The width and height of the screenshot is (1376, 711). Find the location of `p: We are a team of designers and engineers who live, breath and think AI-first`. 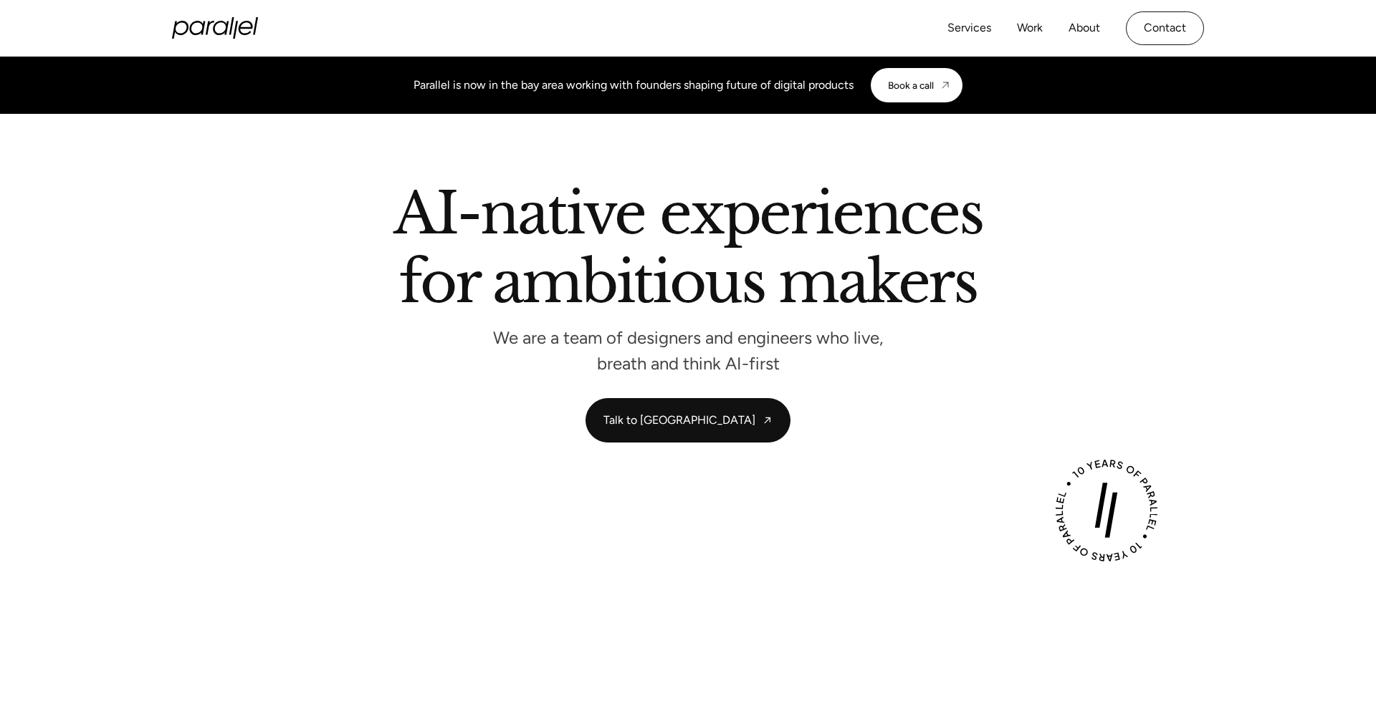

p: We are a team of designers and engineers who live, breath and think AI-first is located at coordinates (688, 350).